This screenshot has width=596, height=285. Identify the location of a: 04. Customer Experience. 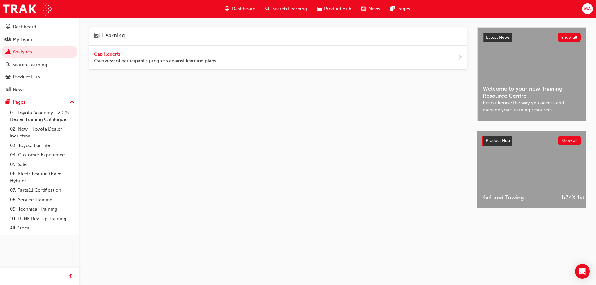
(42, 155).